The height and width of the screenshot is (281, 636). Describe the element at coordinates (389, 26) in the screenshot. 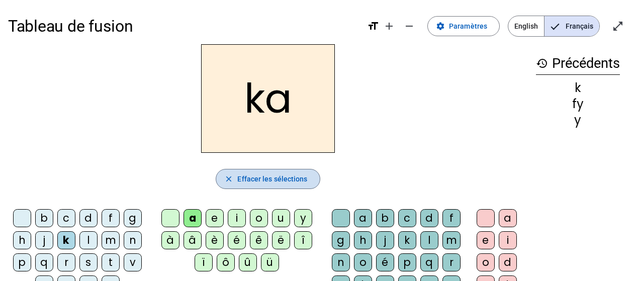

I see `button: Augmenter la taille de la police` at that location.